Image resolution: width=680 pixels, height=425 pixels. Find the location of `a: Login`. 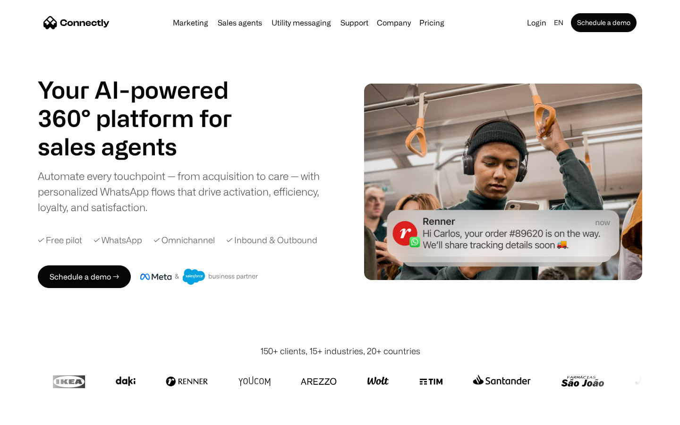

a: Login is located at coordinates (536, 23).